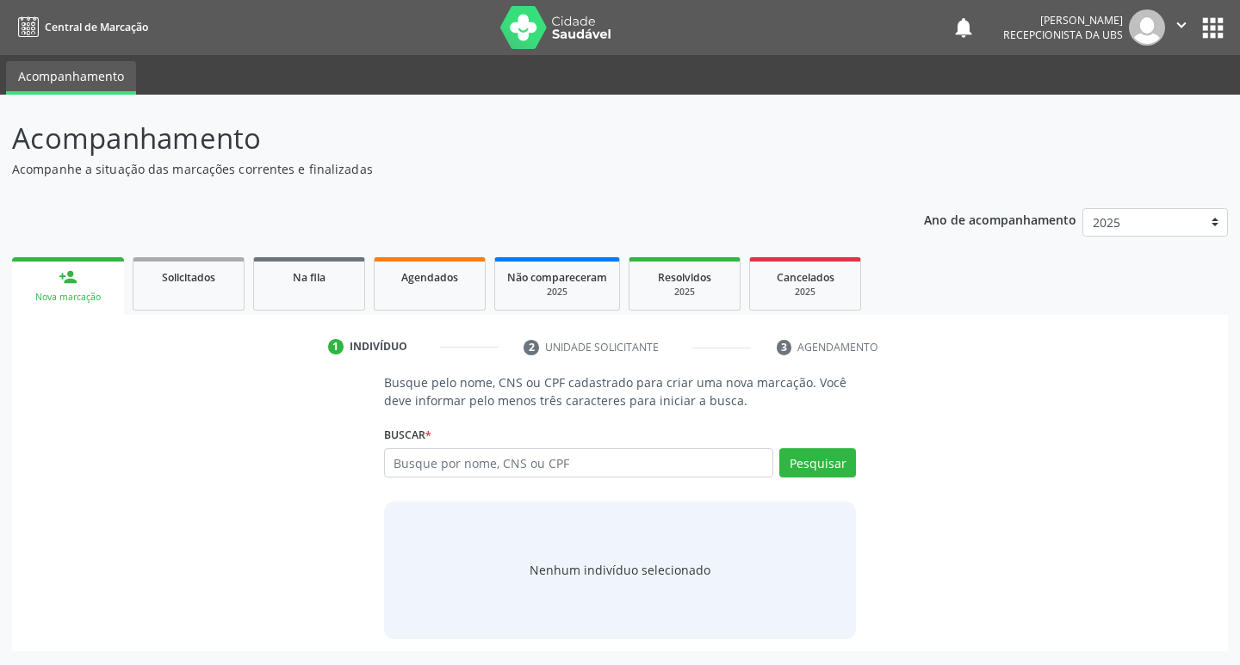 This screenshot has width=1240, height=665. What do you see at coordinates (620, 570) in the screenshot?
I see `div: Nenhum indivíduo selecionado` at bounding box center [620, 570].